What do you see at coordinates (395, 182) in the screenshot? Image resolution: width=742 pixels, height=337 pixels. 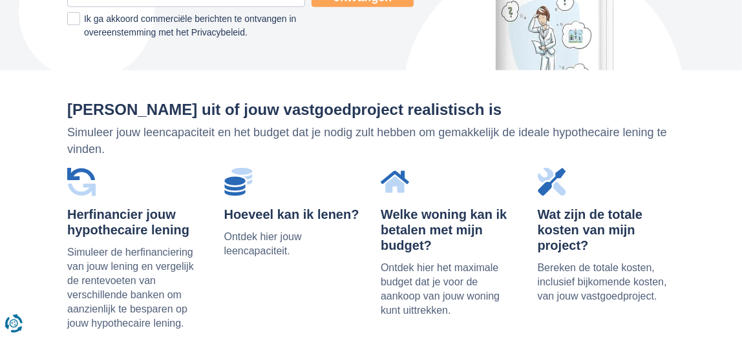 I see `img: Welke woning kan ik betalen met mijn budget?` at bounding box center [395, 182].